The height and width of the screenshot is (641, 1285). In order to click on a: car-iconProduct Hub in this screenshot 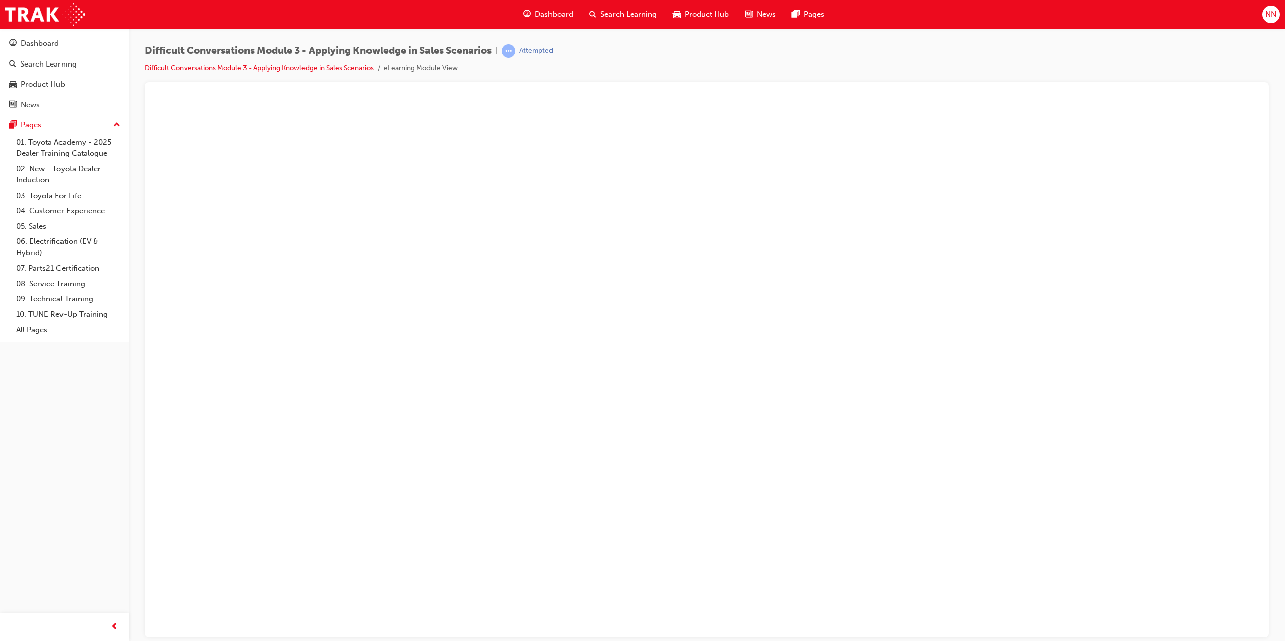, I will do `click(701, 14)`.